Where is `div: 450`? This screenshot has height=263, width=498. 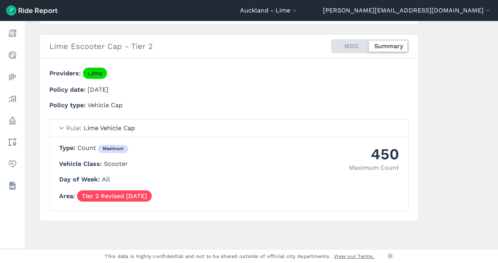
div: 450 is located at coordinates (374, 154).